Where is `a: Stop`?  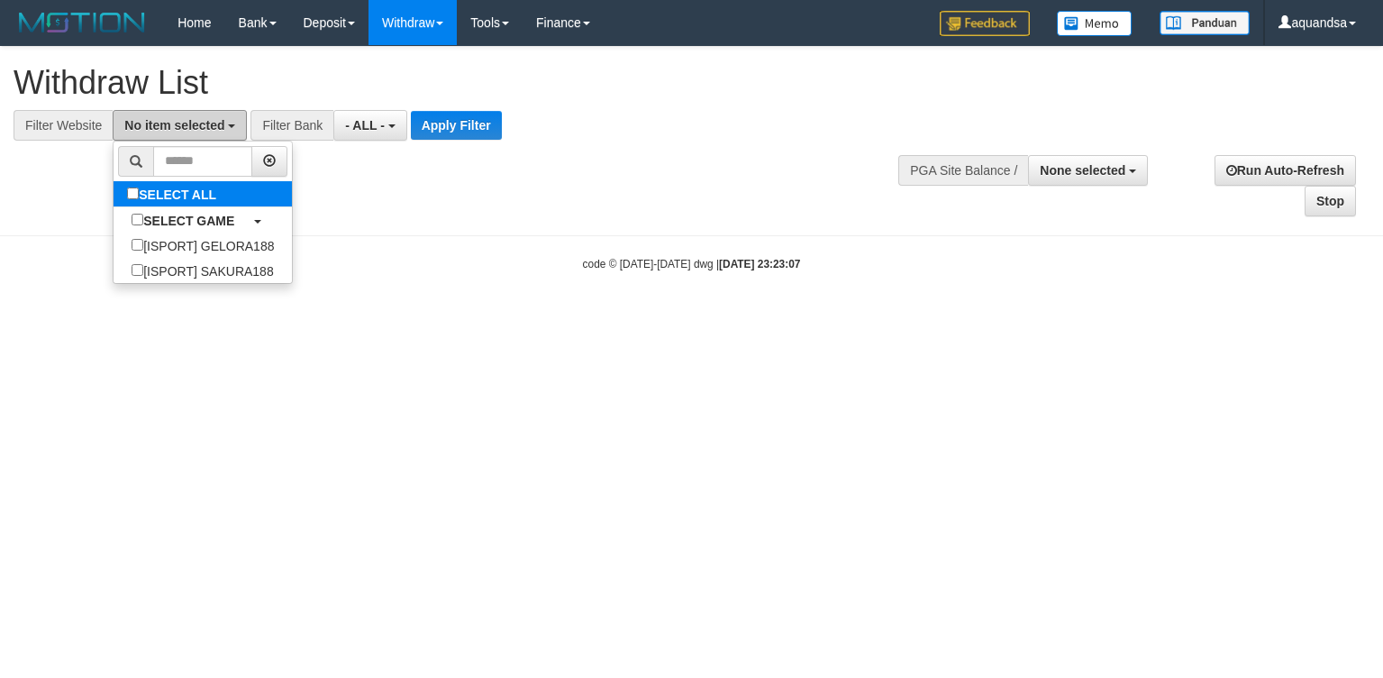 a: Stop is located at coordinates (1330, 201).